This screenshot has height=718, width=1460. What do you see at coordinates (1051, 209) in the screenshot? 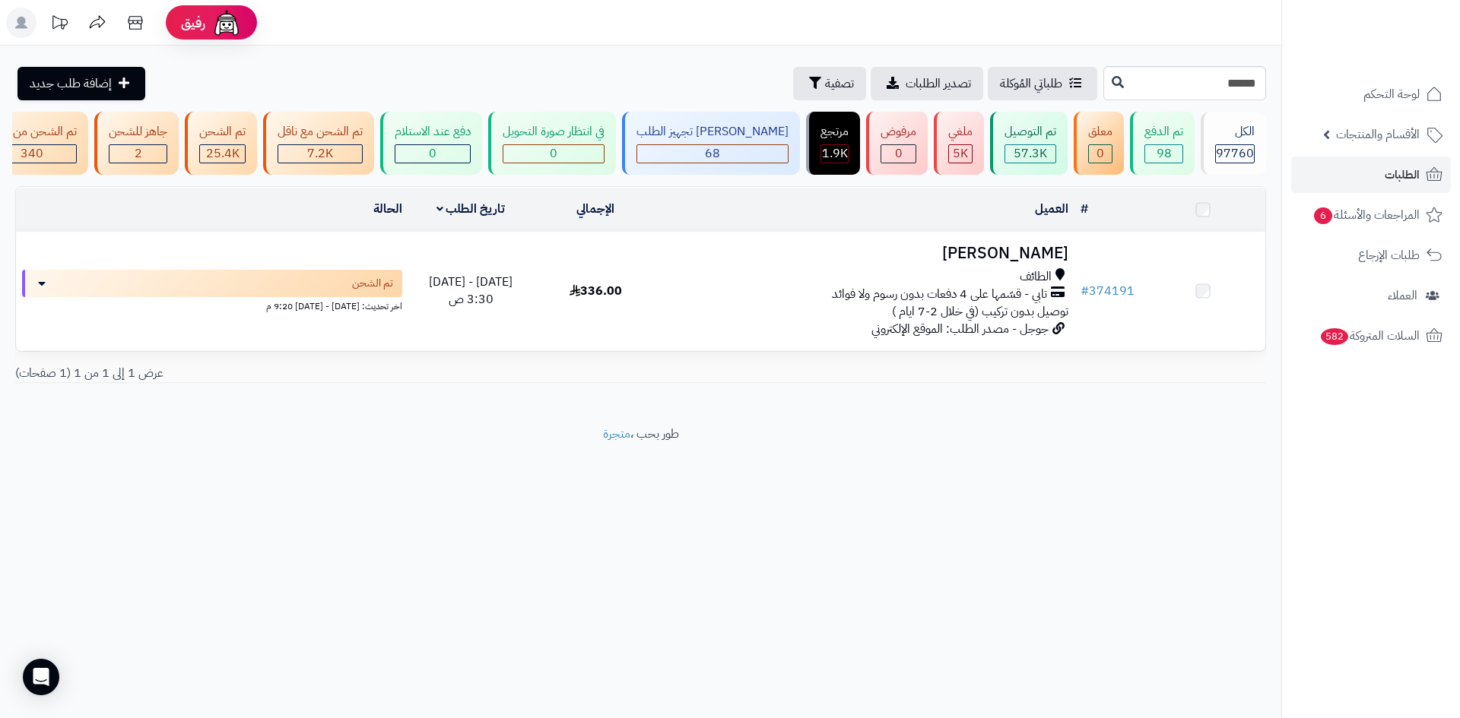
I see `a: العميل` at bounding box center [1051, 209].